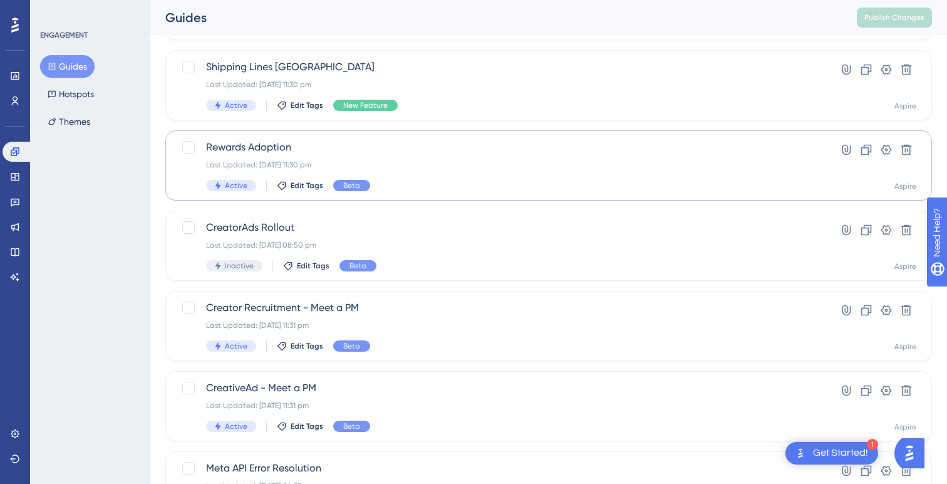  Describe the element at coordinates (499, 147) in the screenshot. I see `span: Rewards Adoption` at that location.